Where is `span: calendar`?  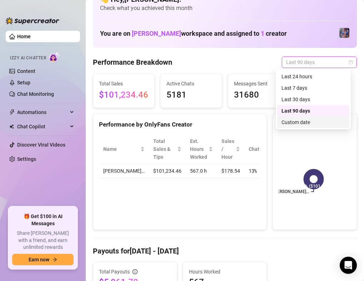 span: calendar is located at coordinates (351, 62).